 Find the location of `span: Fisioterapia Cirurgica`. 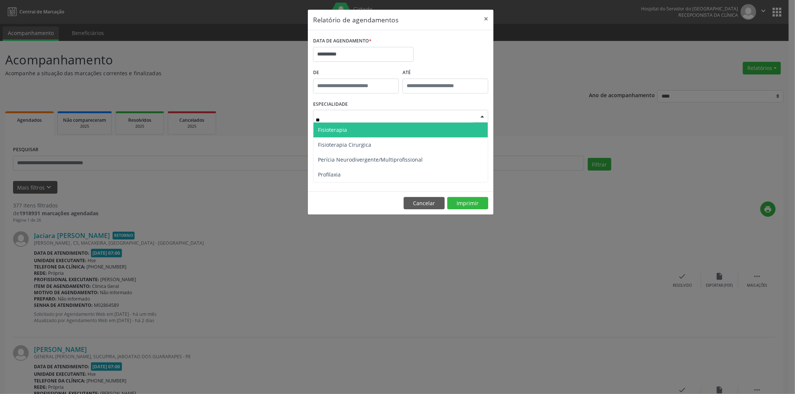

span: Fisioterapia Cirurgica is located at coordinates (344, 145).